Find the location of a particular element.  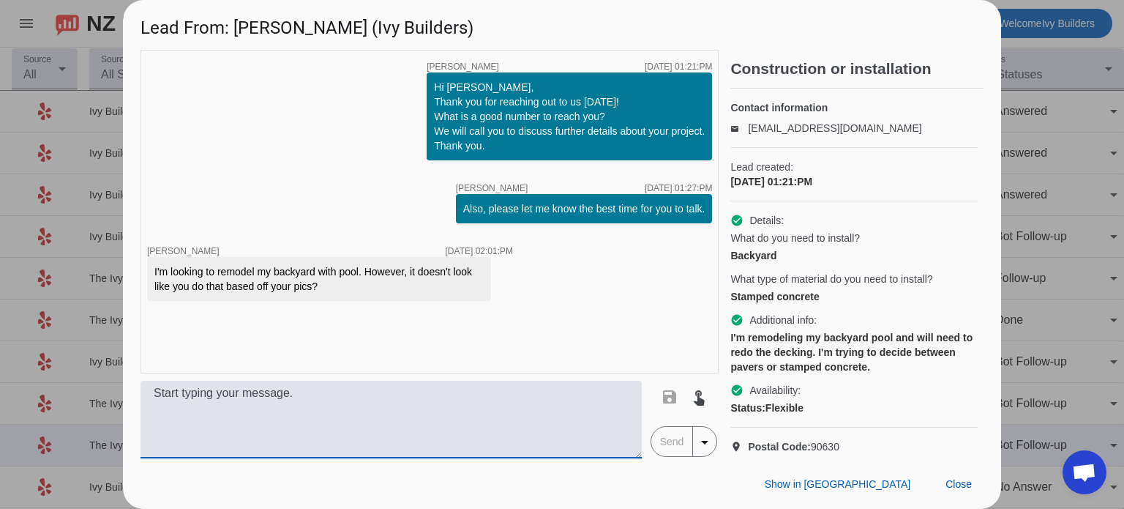

strong: Postal Code: is located at coordinates (779, 446).